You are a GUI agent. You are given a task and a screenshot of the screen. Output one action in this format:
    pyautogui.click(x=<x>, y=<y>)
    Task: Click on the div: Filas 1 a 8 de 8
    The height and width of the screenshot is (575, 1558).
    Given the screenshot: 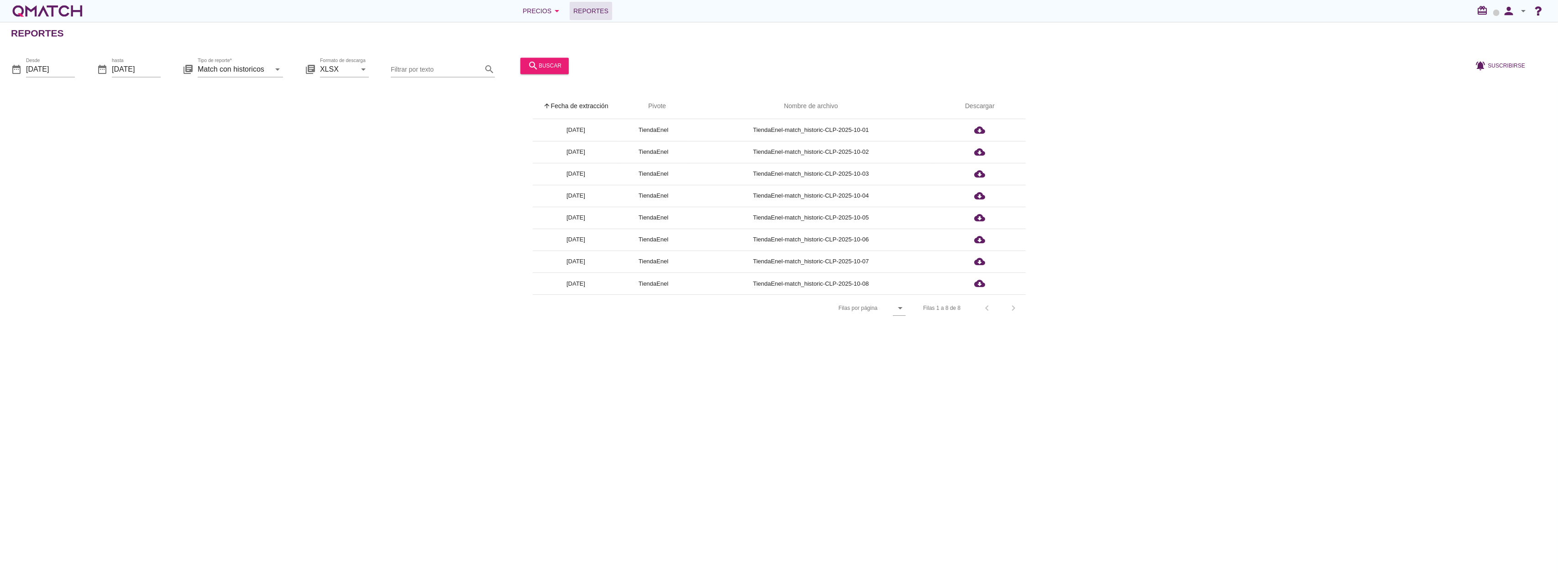 What is the action you would take?
    pyautogui.click(x=942, y=308)
    